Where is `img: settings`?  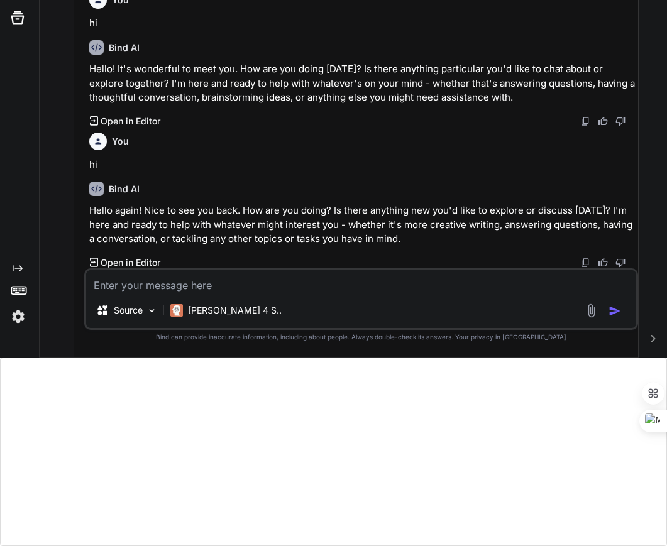
img: settings is located at coordinates (18, 317).